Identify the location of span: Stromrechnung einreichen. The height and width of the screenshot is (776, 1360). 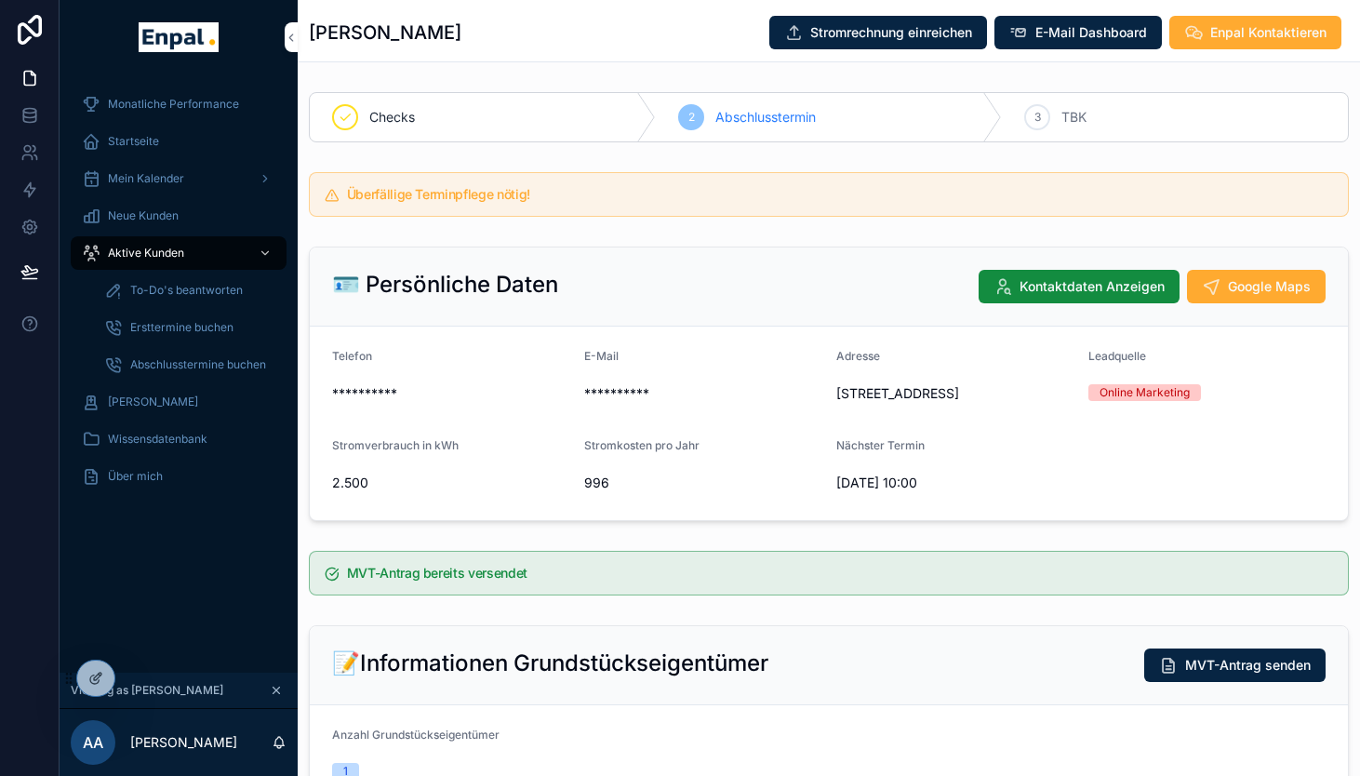
(891, 33).